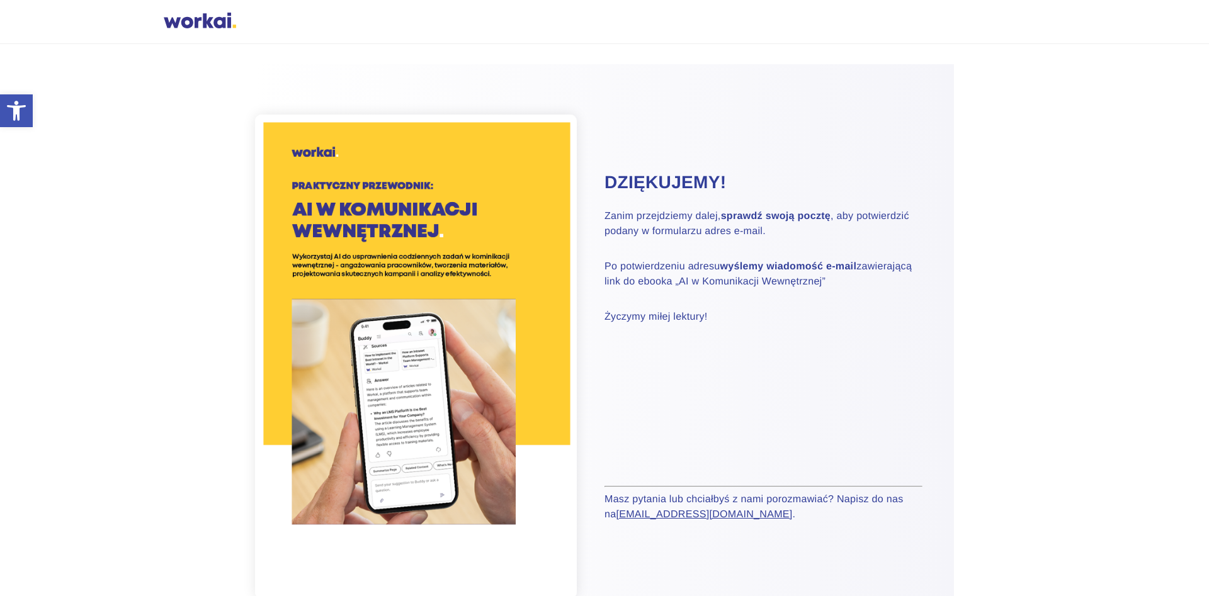  What do you see at coordinates (763, 317) in the screenshot?
I see `p: Życzymy miłej lektury!` at bounding box center [763, 317].